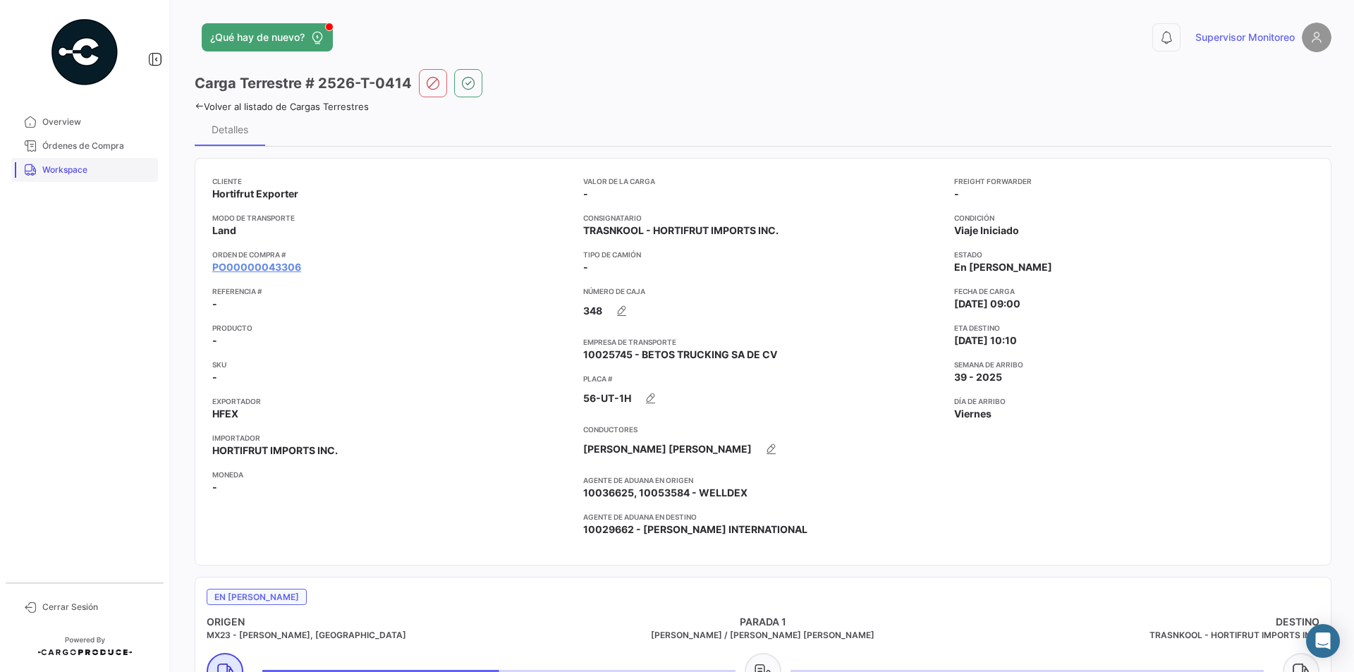  What do you see at coordinates (97, 122) in the screenshot?
I see `span: Overview` at bounding box center [97, 122].